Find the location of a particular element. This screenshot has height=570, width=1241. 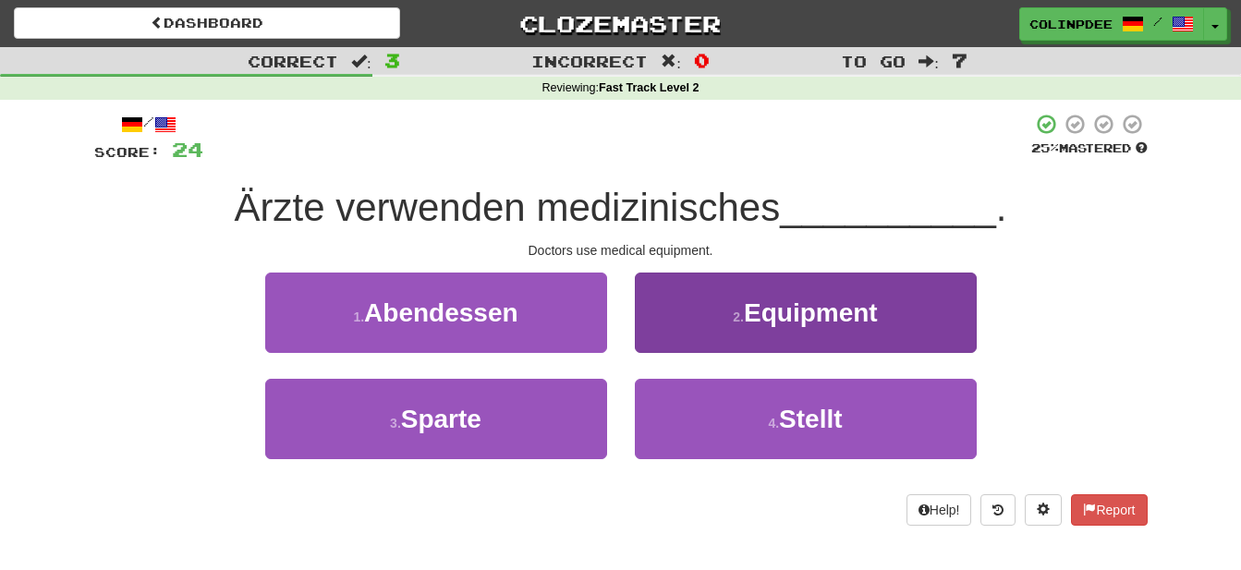

span: 0 is located at coordinates (701, 60).